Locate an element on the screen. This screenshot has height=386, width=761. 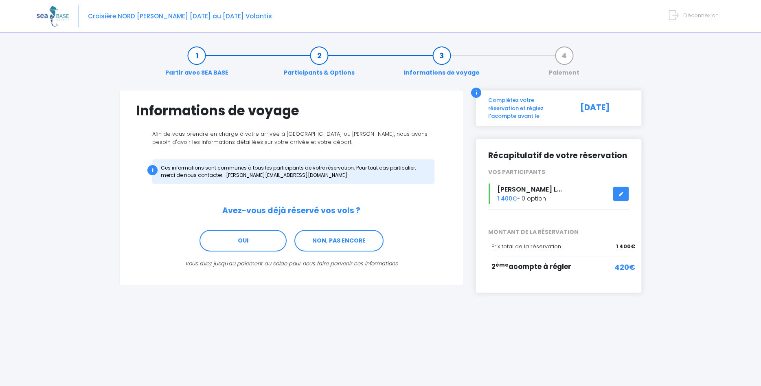
sup: ème is located at coordinates (502, 264).